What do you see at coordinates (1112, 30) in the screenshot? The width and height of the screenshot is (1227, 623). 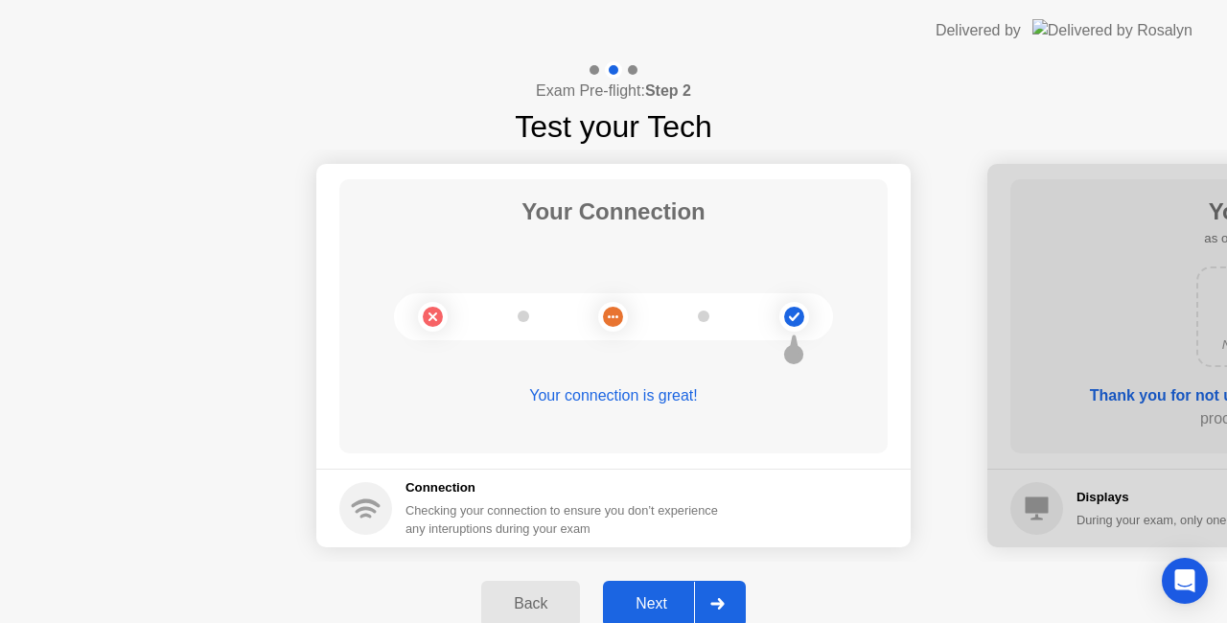 I see `img: Delivered by Rosalyn` at bounding box center [1112, 30].